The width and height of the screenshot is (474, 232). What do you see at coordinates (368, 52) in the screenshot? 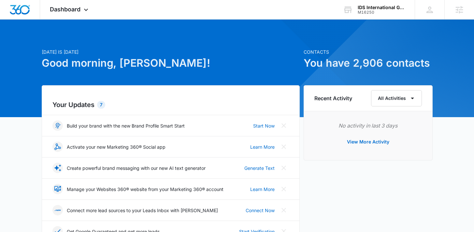
I see `p: Contacts` at bounding box center [368, 52].